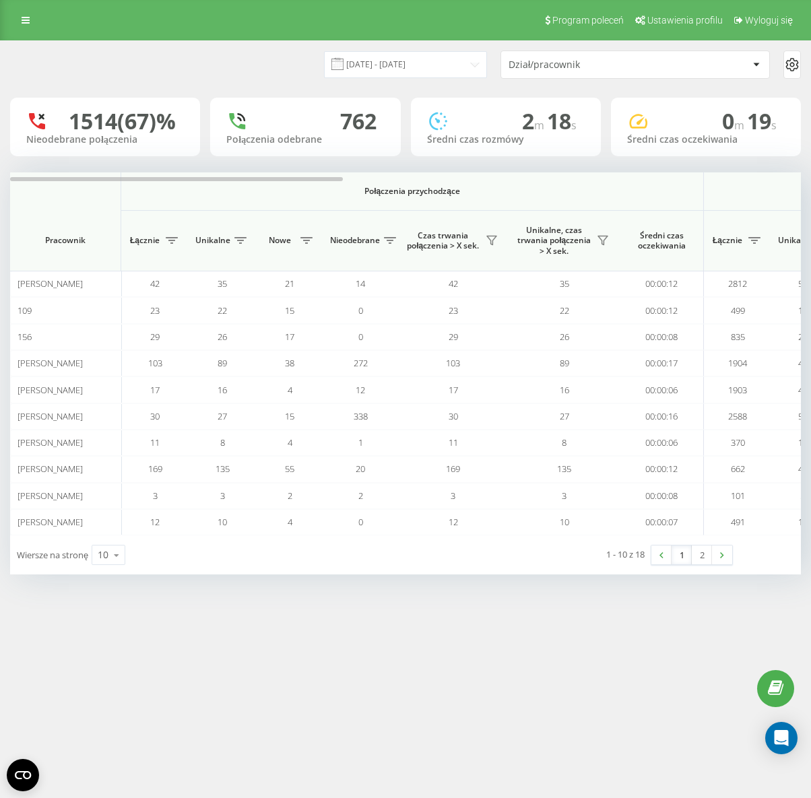 This screenshot has width=811, height=798. Describe the element at coordinates (737, 310) in the screenshot. I see `span: 499` at that location.